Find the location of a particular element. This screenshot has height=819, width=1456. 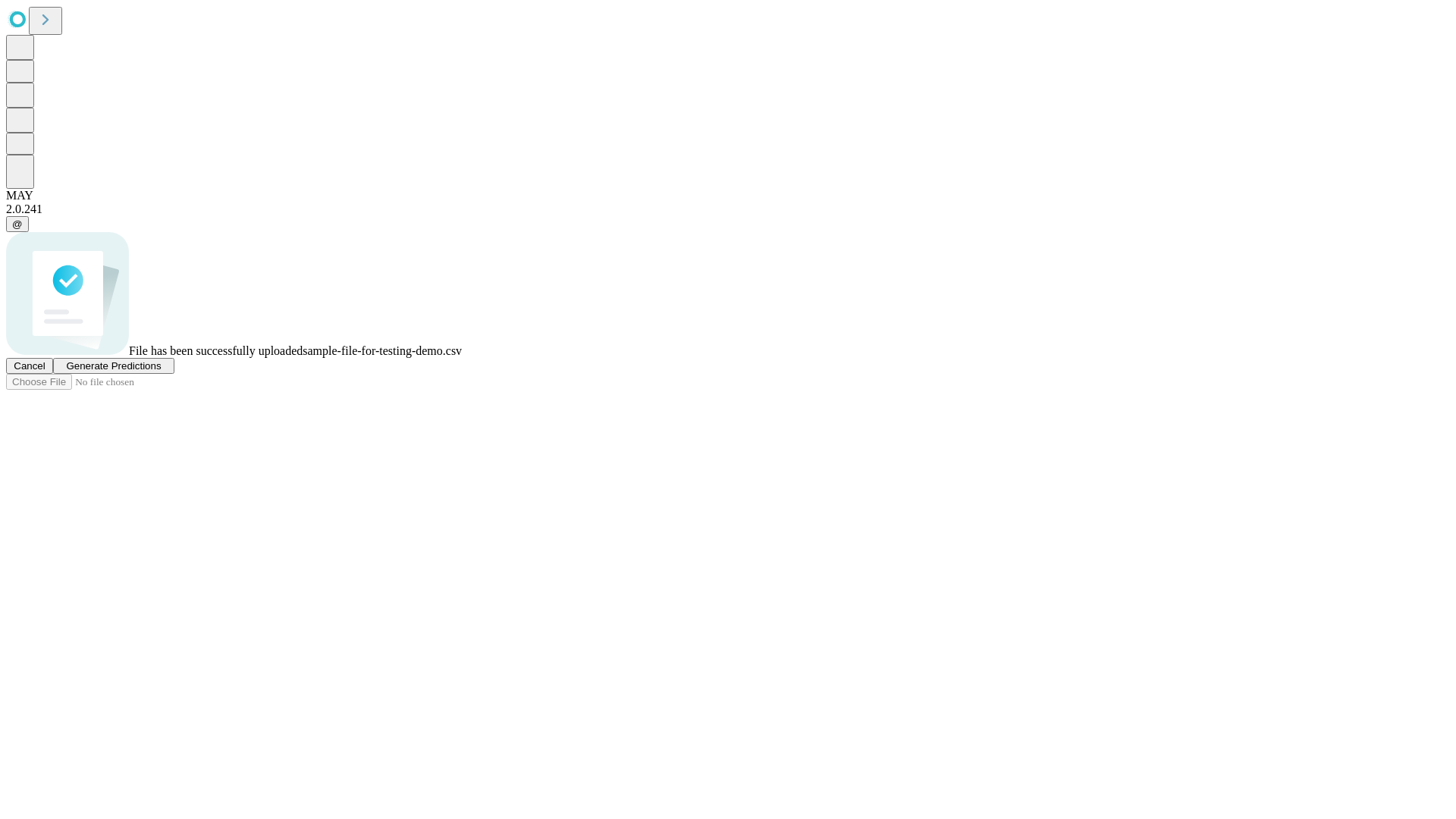

span: sample-file-for-testing-demo.csv is located at coordinates (382, 350).